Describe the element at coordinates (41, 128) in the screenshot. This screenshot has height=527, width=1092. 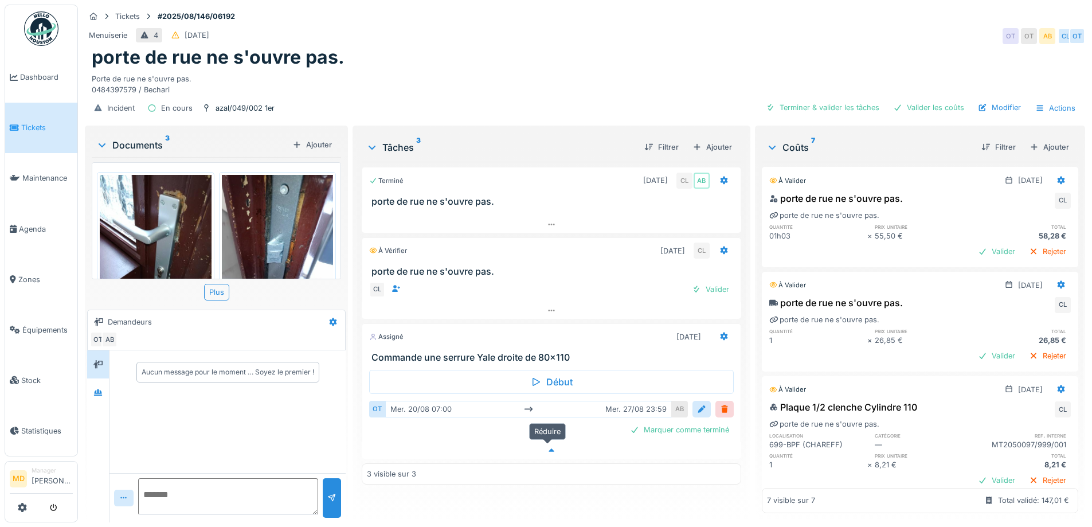
I see `a: Tickets` at that location.